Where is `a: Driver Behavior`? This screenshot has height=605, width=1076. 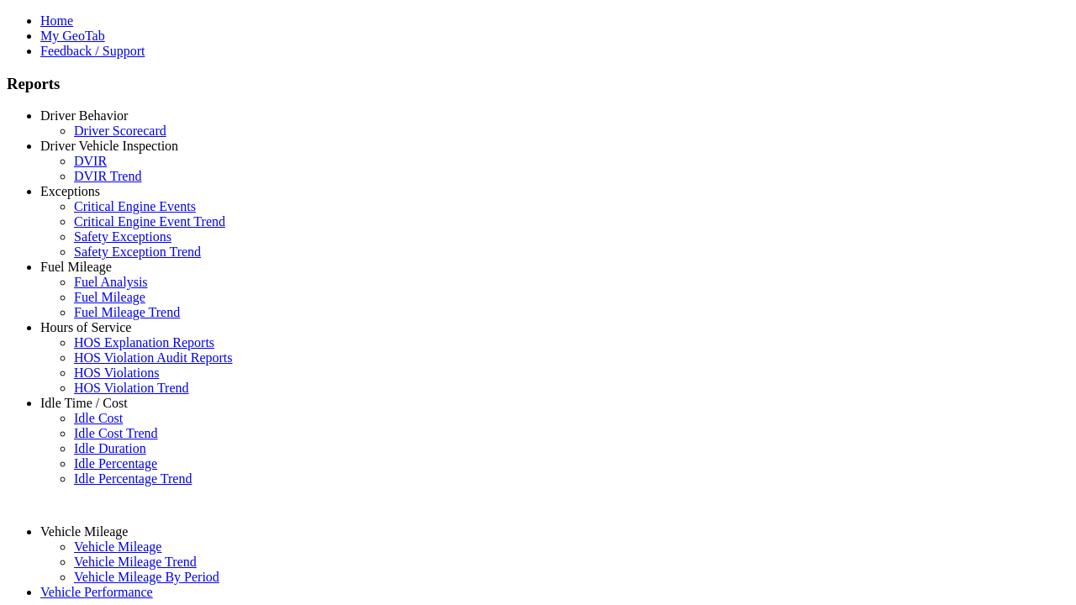
a: Driver Behavior is located at coordinates (84, 115).